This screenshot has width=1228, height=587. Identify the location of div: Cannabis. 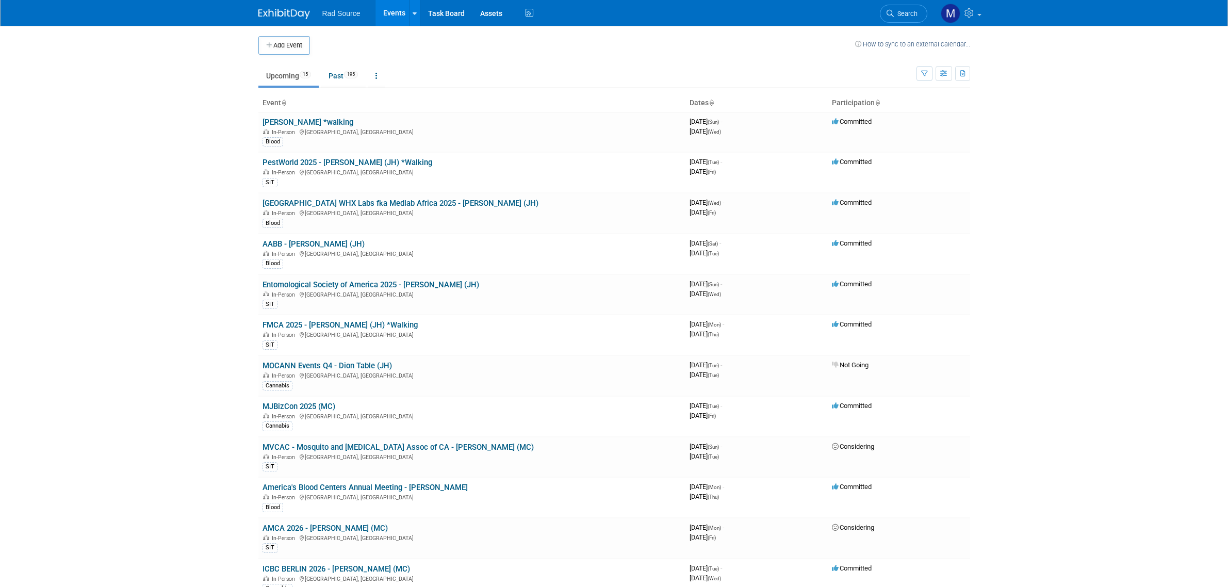
(278, 386).